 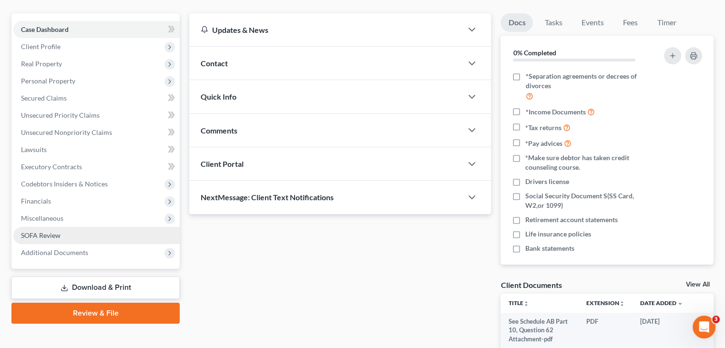 What do you see at coordinates (42, 218) in the screenshot?
I see `span: Miscellaneous` at bounding box center [42, 218].